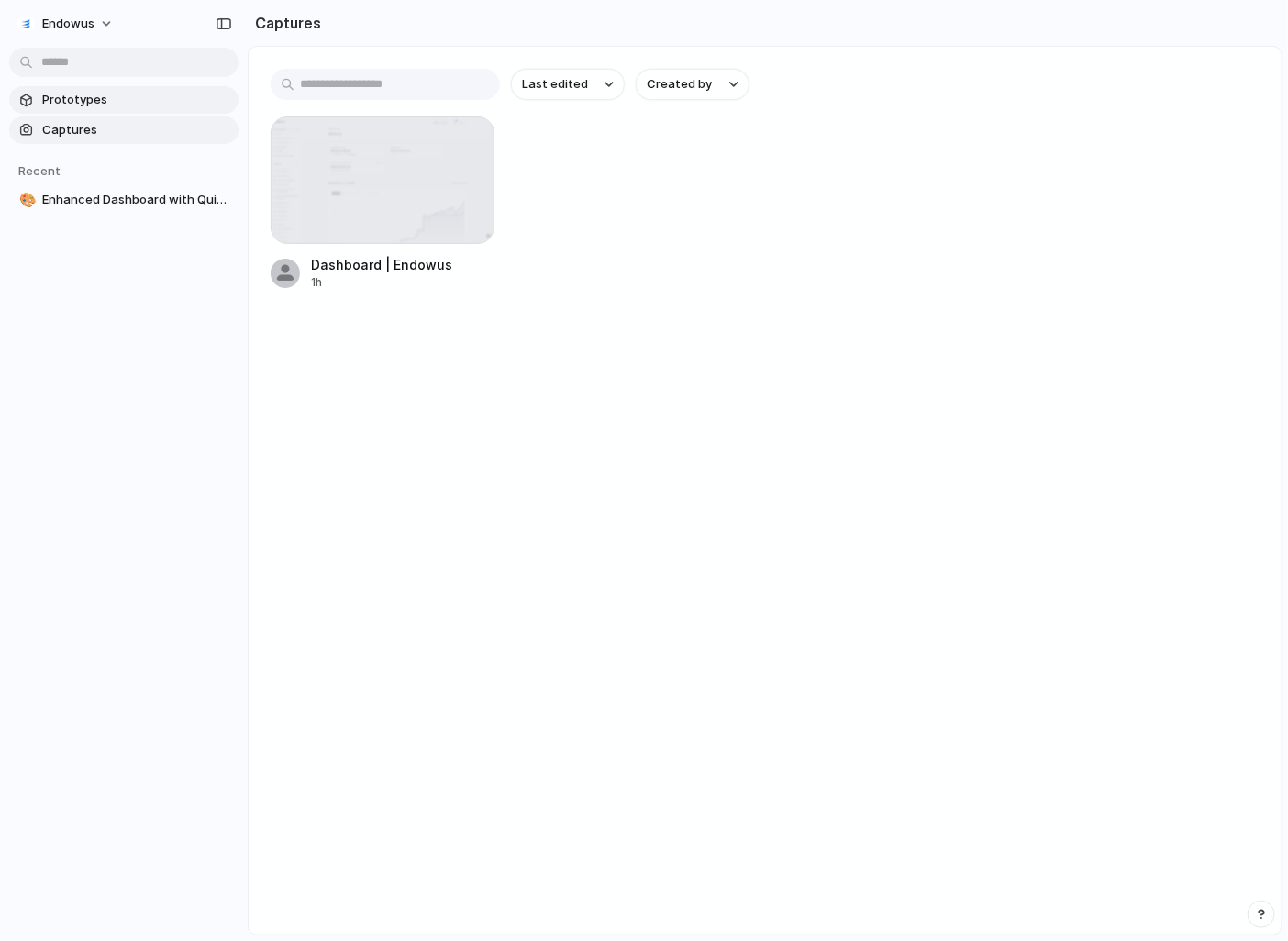 Image resolution: width=1288 pixels, height=941 pixels. What do you see at coordinates (68, 24) in the screenshot?
I see `span: Endowus` at bounding box center [68, 24].